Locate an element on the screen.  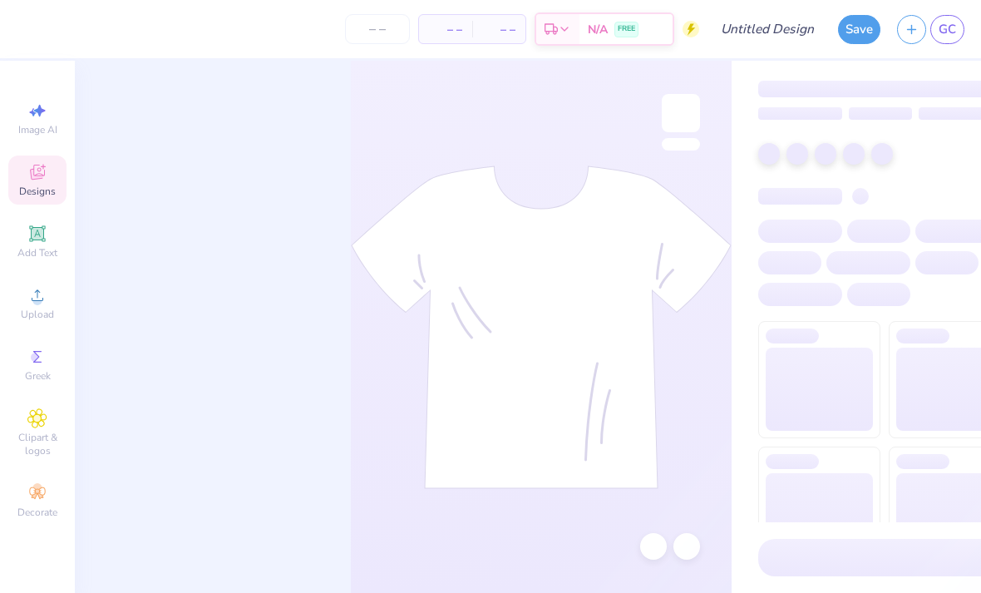
span: Upload is located at coordinates (37, 314).